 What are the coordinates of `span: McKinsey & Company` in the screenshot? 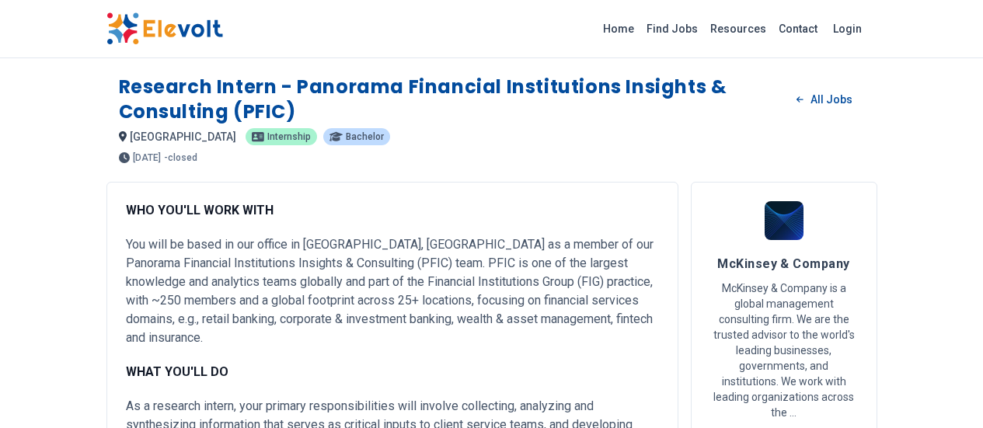 It's located at (784, 264).